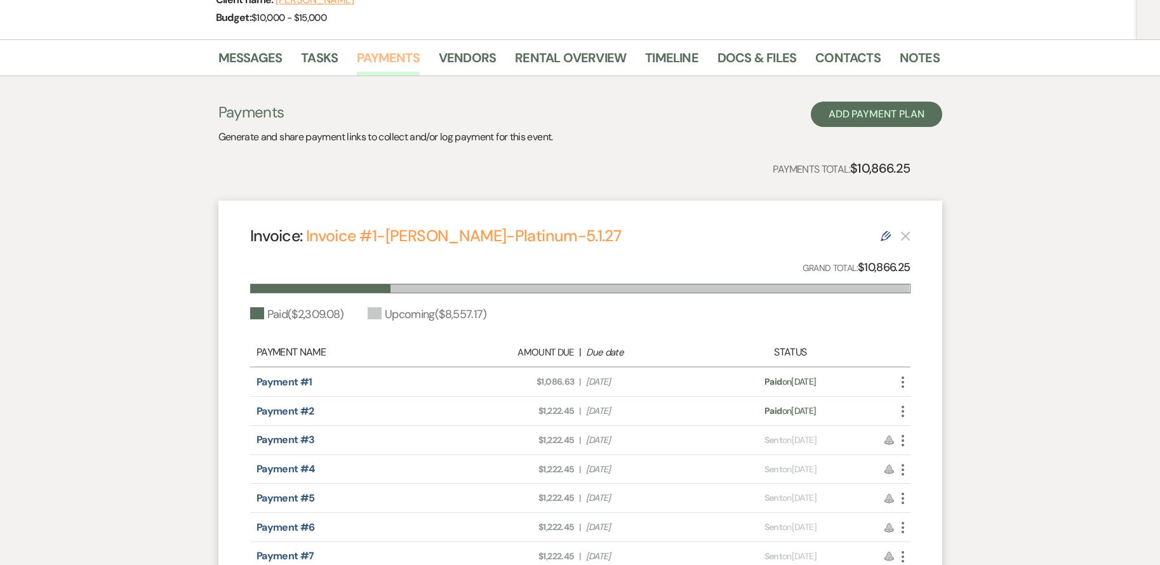 The height and width of the screenshot is (565, 1160). What do you see at coordinates (385, 137) in the screenshot?
I see `p: Generate and share payment links to collect and/or log payment for this event.` at bounding box center [385, 137].